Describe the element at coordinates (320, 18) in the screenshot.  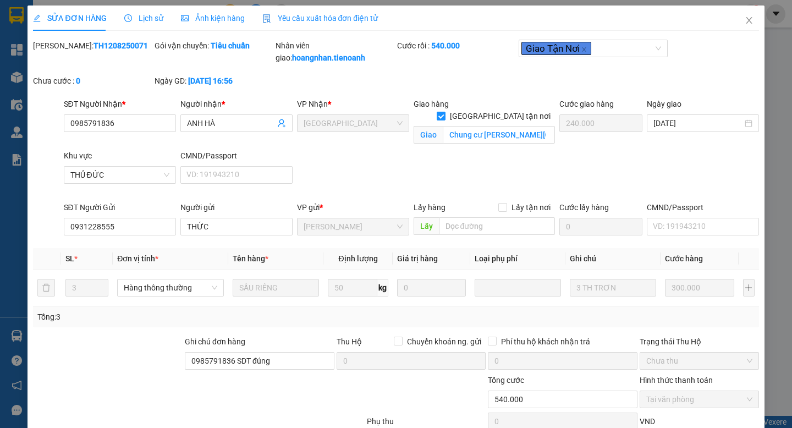
I see `span: Yêu cầu xuất hóa đơn điện tử` at that location.